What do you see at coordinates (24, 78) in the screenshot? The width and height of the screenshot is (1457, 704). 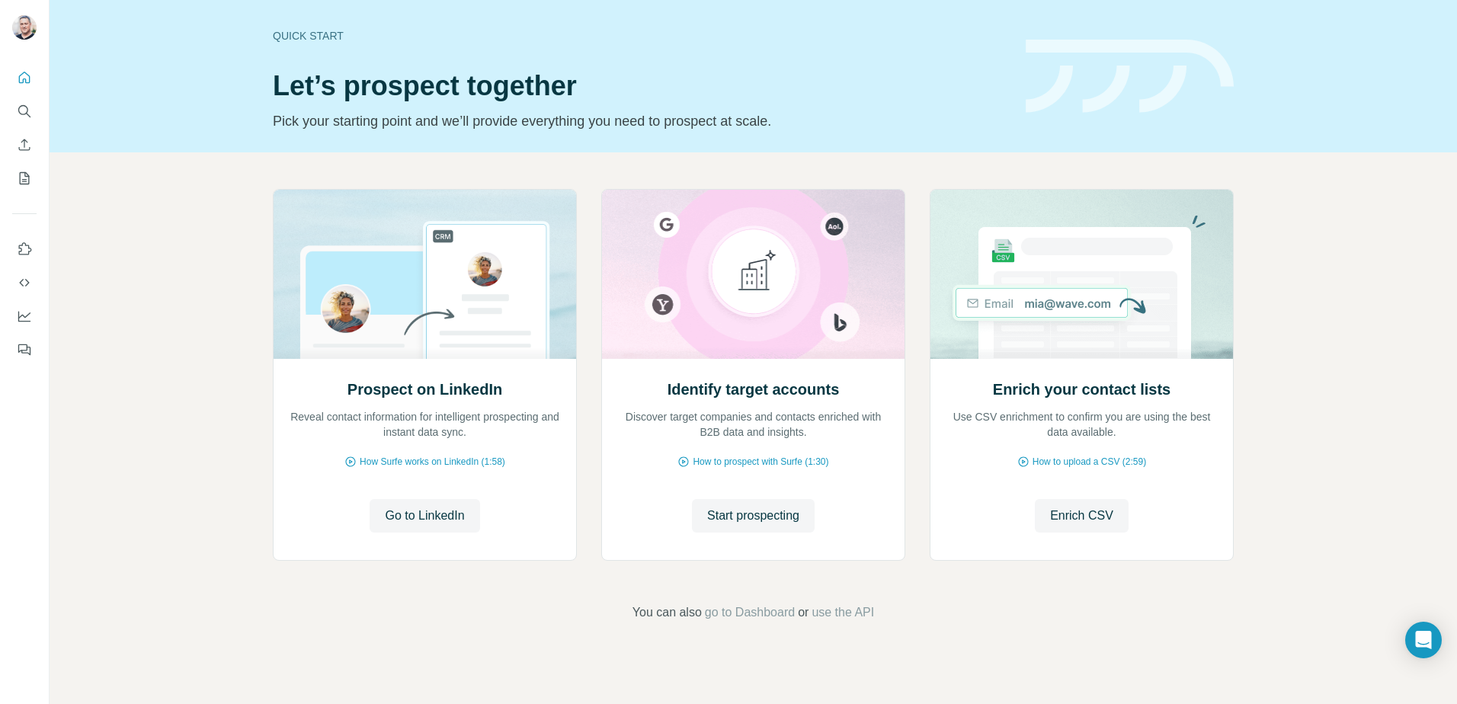 I see `button: Quick start` at bounding box center [24, 78].